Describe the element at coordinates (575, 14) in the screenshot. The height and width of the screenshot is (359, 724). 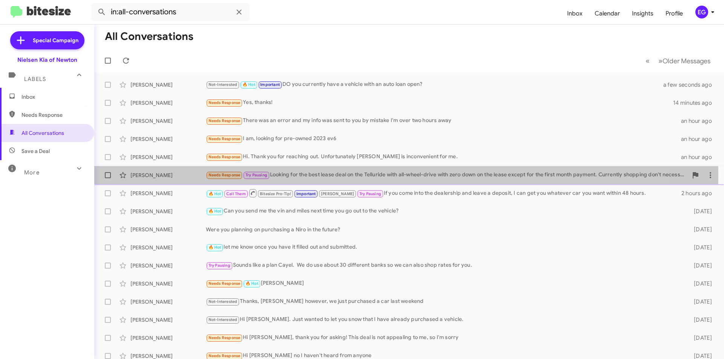
I see `a: Inbox` at that location.